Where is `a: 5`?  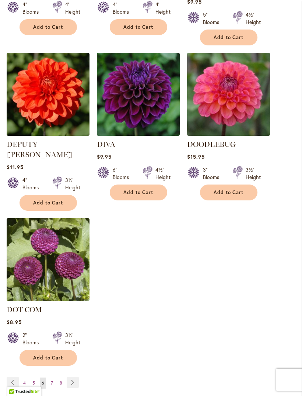
a: 5 is located at coordinates (34, 383).